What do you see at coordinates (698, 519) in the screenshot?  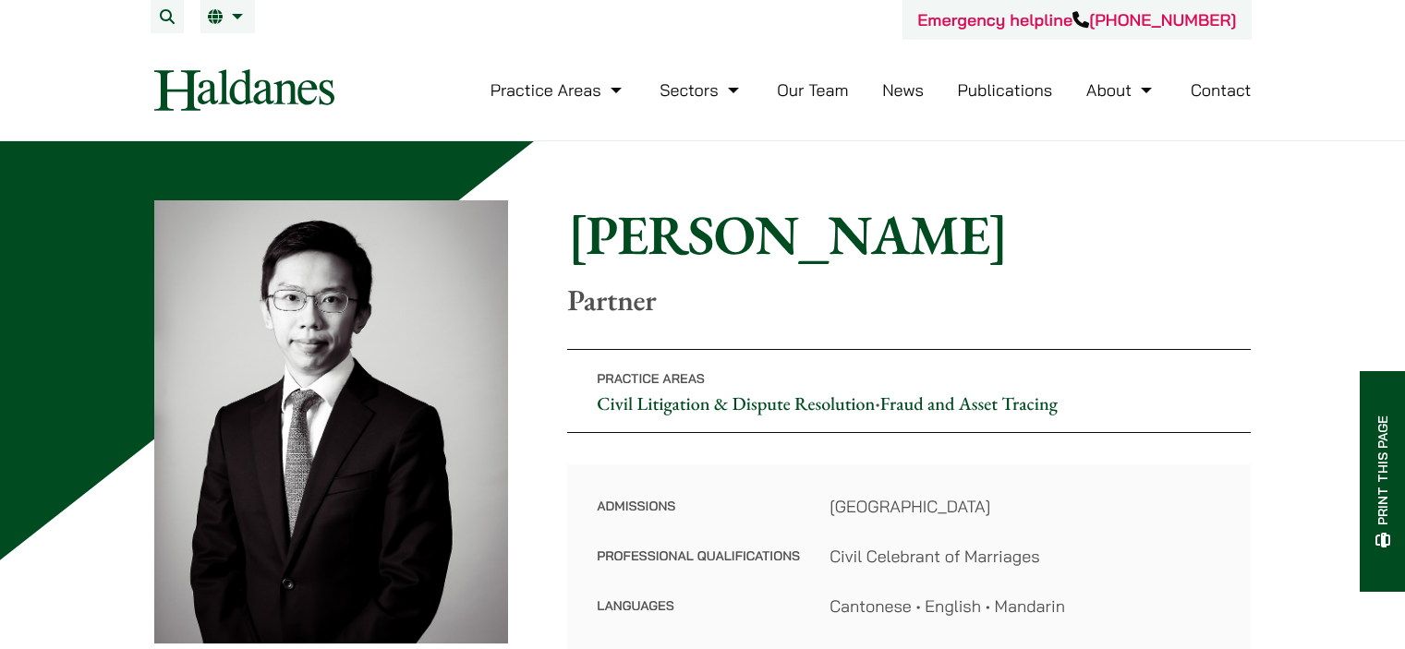 I see `dt: Admissions` at bounding box center [698, 519].